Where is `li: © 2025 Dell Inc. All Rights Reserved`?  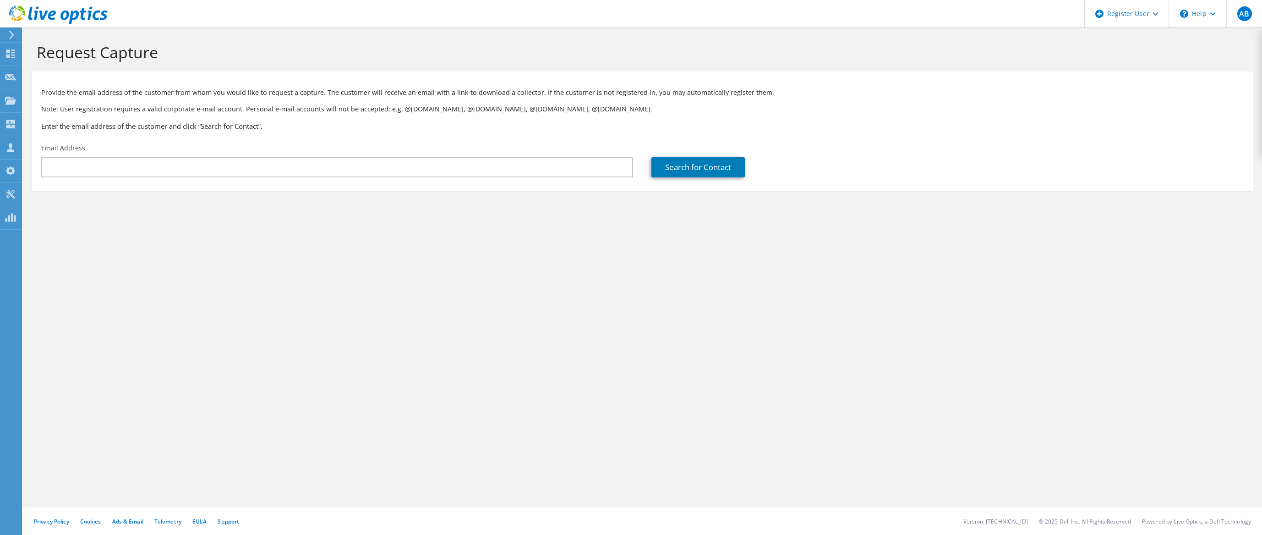
li: © 2025 Dell Inc. All Rights Reserved is located at coordinates (1085, 521).